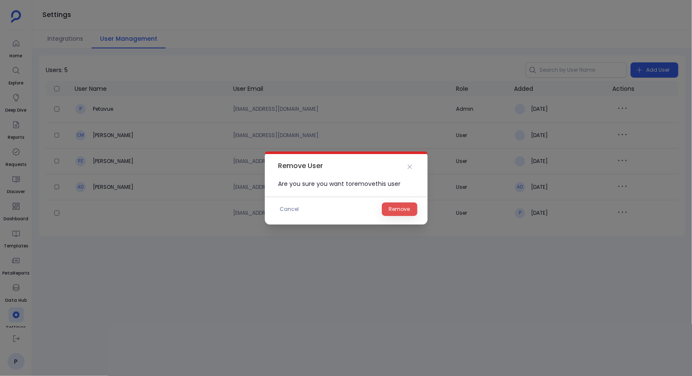 The height and width of the screenshot is (376, 692). I want to click on span: Remove, so click(400, 209).